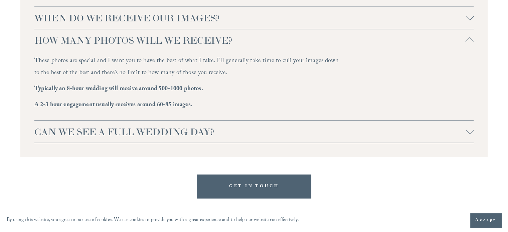  Describe the element at coordinates (250, 18) in the screenshot. I see `span: WHEN DO WE RECEIVE OUR IMAGES?` at that location.